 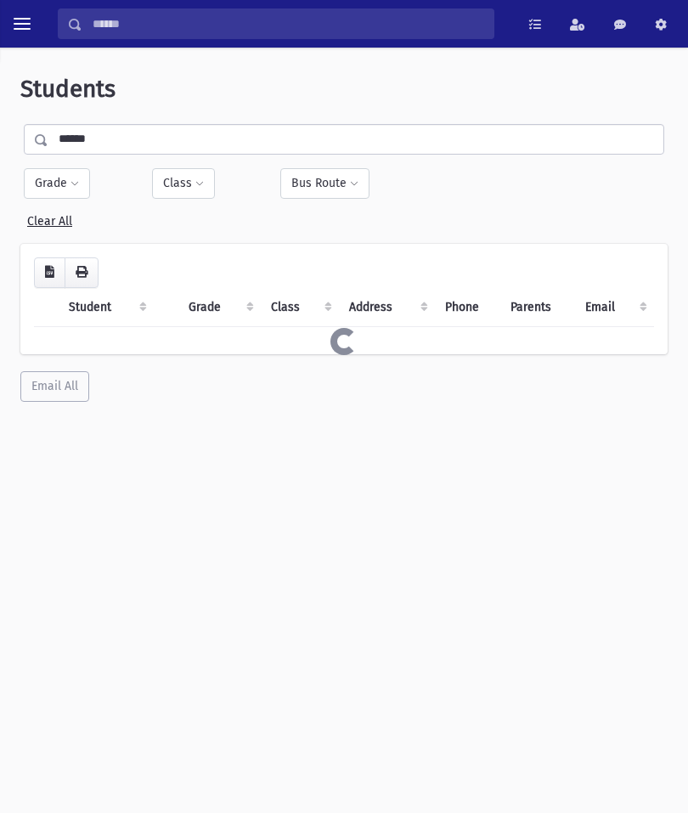 I want to click on th: Grade, so click(x=219, y=308).